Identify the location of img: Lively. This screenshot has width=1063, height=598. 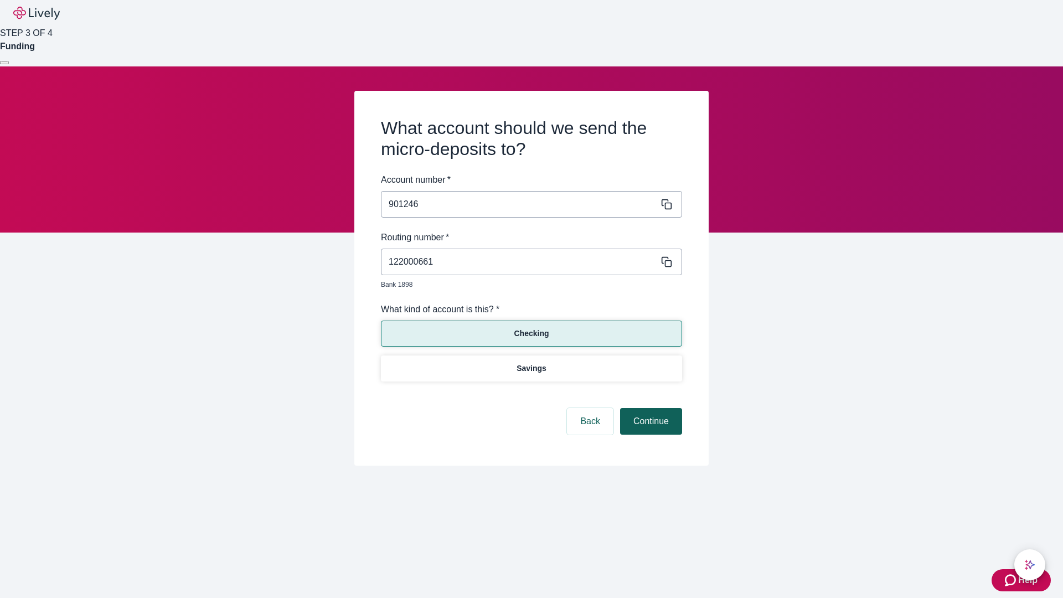
(37, 13).